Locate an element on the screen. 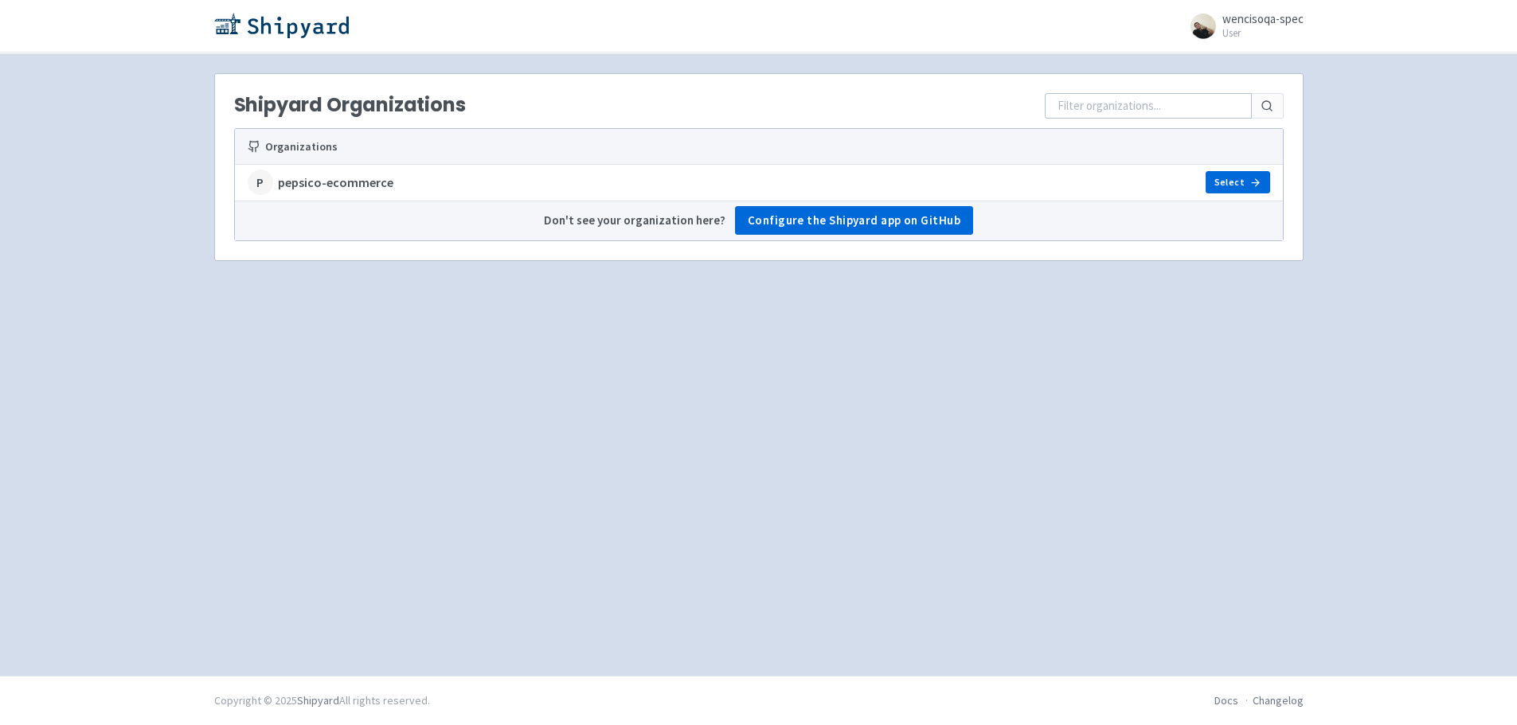  a: Docs is located at coordinates (1226, 701).